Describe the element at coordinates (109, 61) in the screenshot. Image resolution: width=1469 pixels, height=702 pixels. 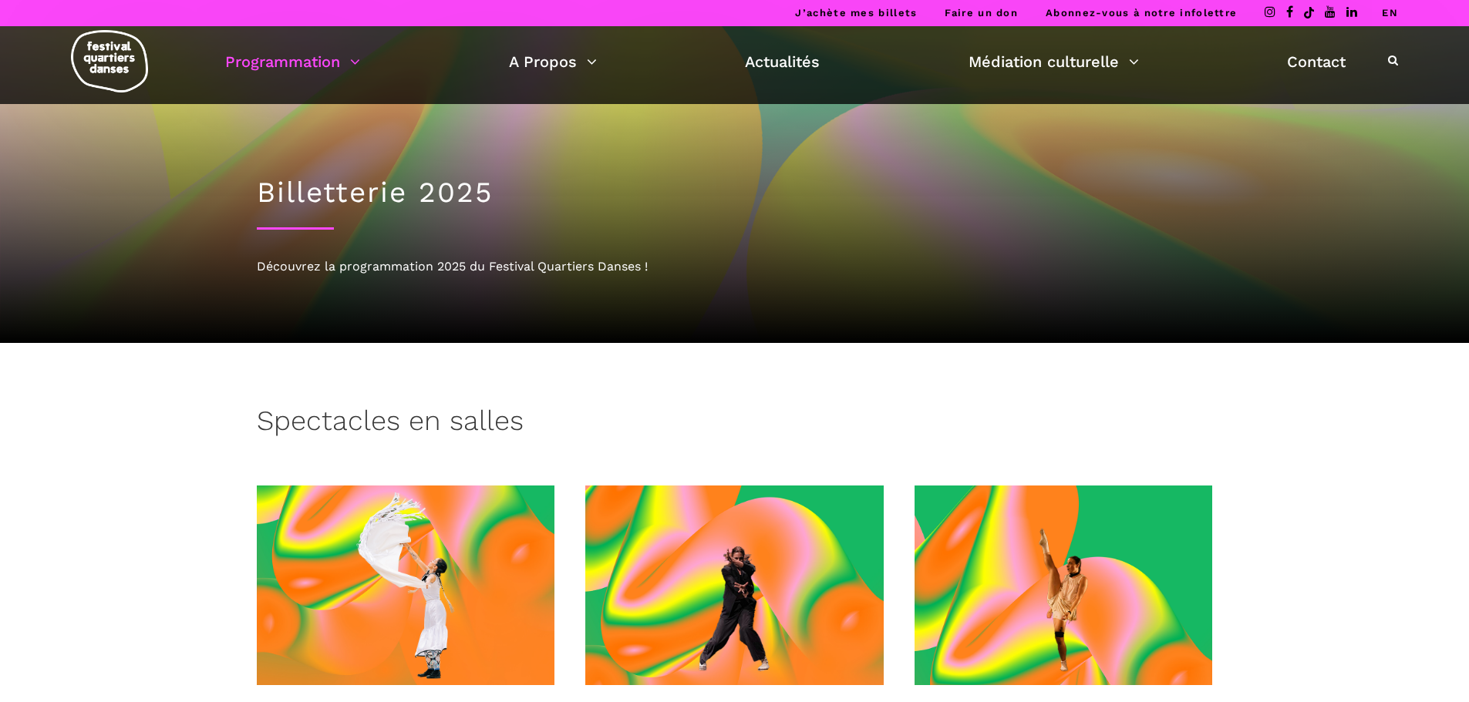
I see `img: logo-fqd-med` at that location.